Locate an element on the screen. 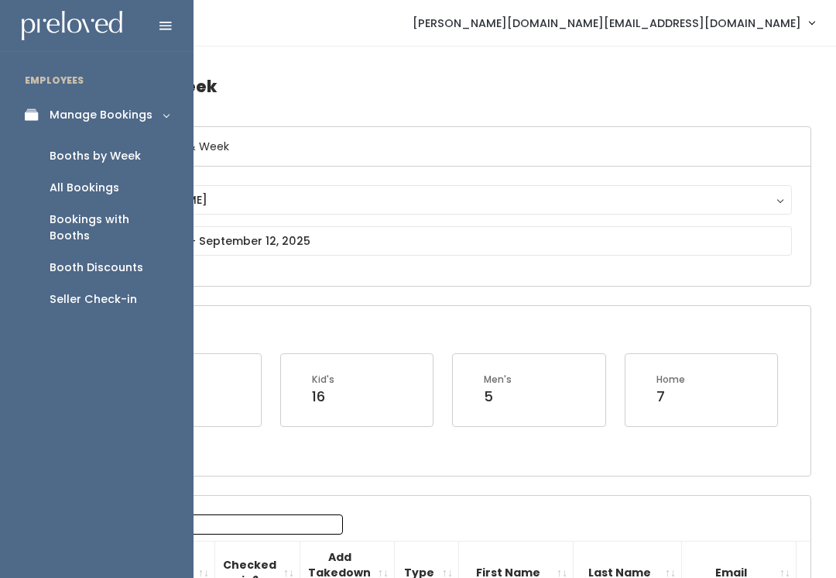 The width and height of the screenshot is (836, 578). div: Booths by Week is located at coordinates (95, 156).